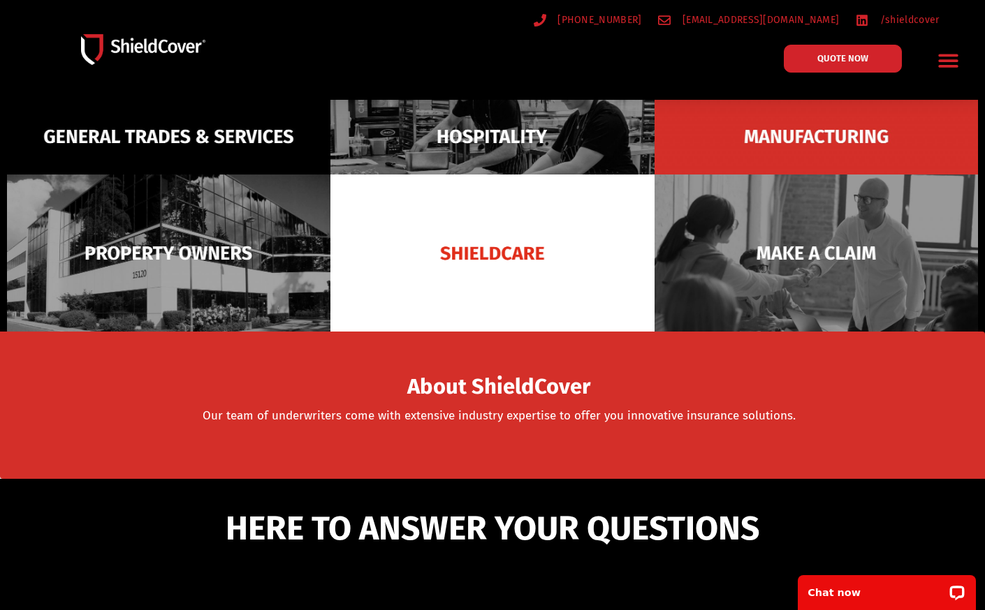 This screenshot has height=610, width=985. What do you see at coordinates (169, 27) in the screenshot?
I see `button: Open LiveChat chat widget` at bounding box center [169, 27].